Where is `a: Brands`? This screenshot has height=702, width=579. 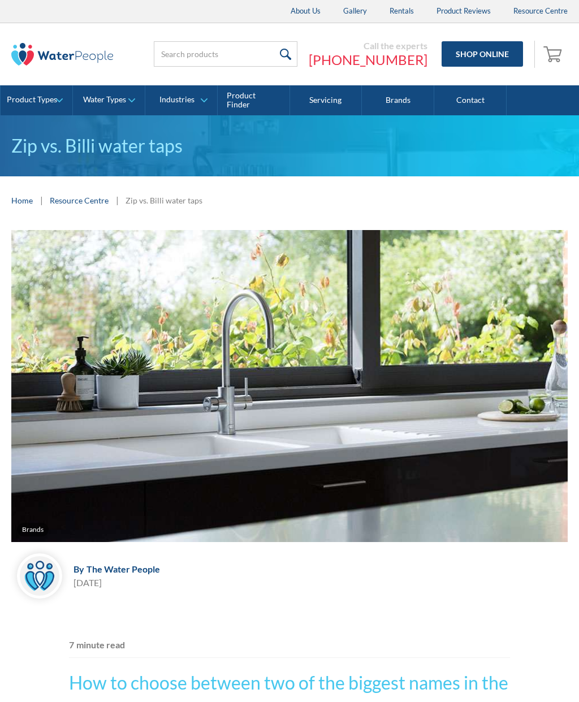 a: Brands is located at coordinates (398, 101).